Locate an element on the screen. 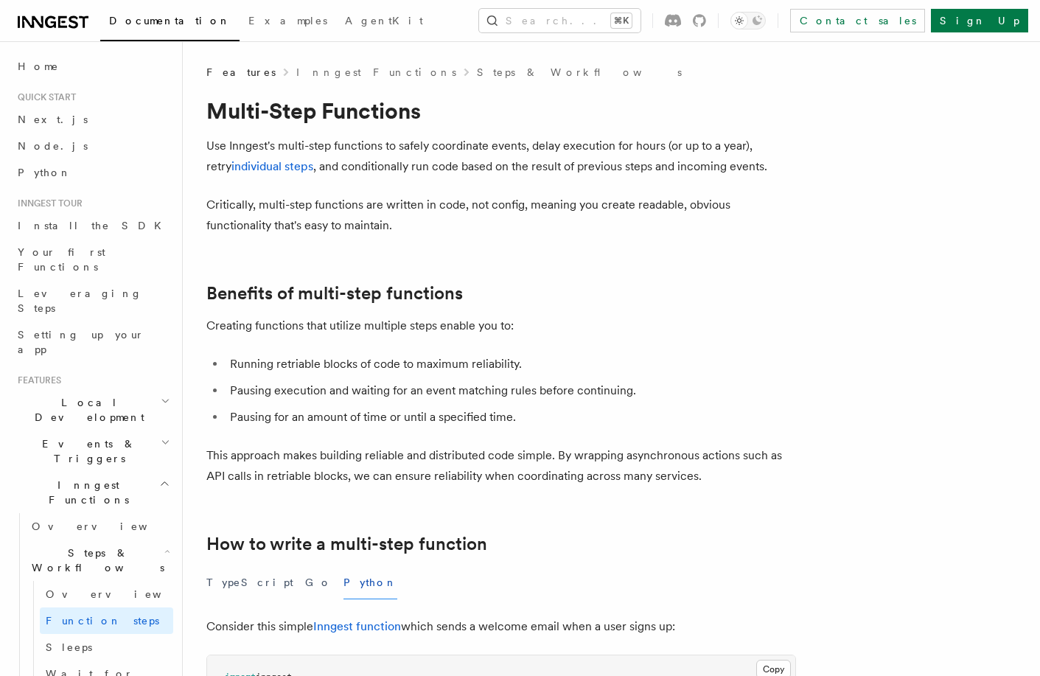 This screenshot has height=676, width=1040. p: Consider this simple which sends a welcome email when a user signs up: is located at coordinates (501, 626).